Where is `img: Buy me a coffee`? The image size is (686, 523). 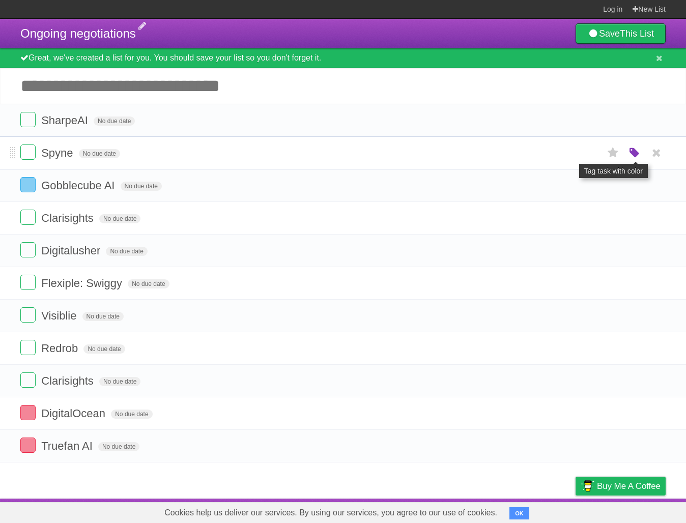 img: Buy me a coffee is located at coordinates (587, 486).